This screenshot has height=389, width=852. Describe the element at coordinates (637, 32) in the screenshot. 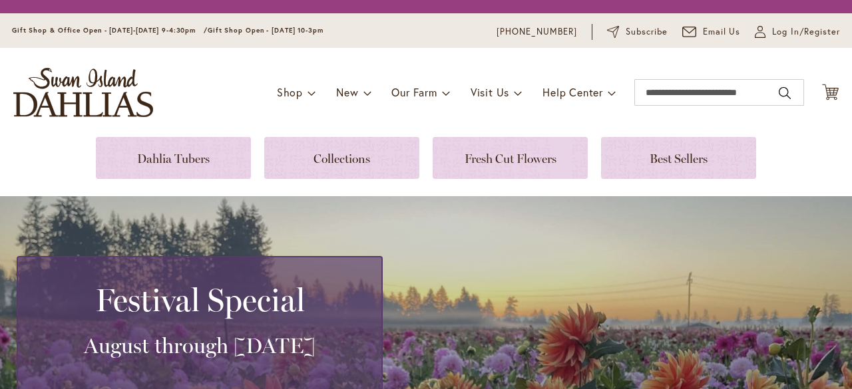

I see `a: Subscribe` at that location.